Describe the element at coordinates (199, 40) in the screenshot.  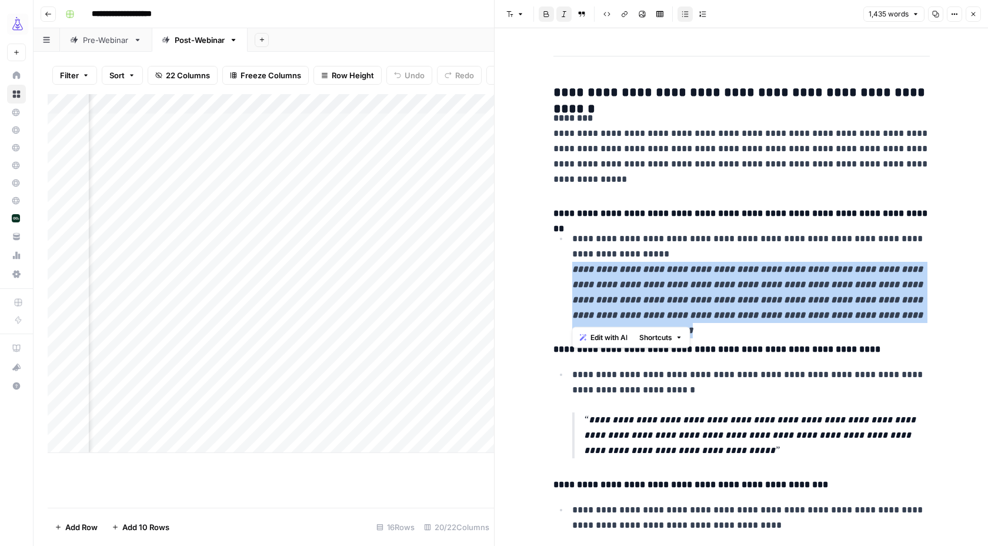
I see `a: Post-Webinar` at that location.